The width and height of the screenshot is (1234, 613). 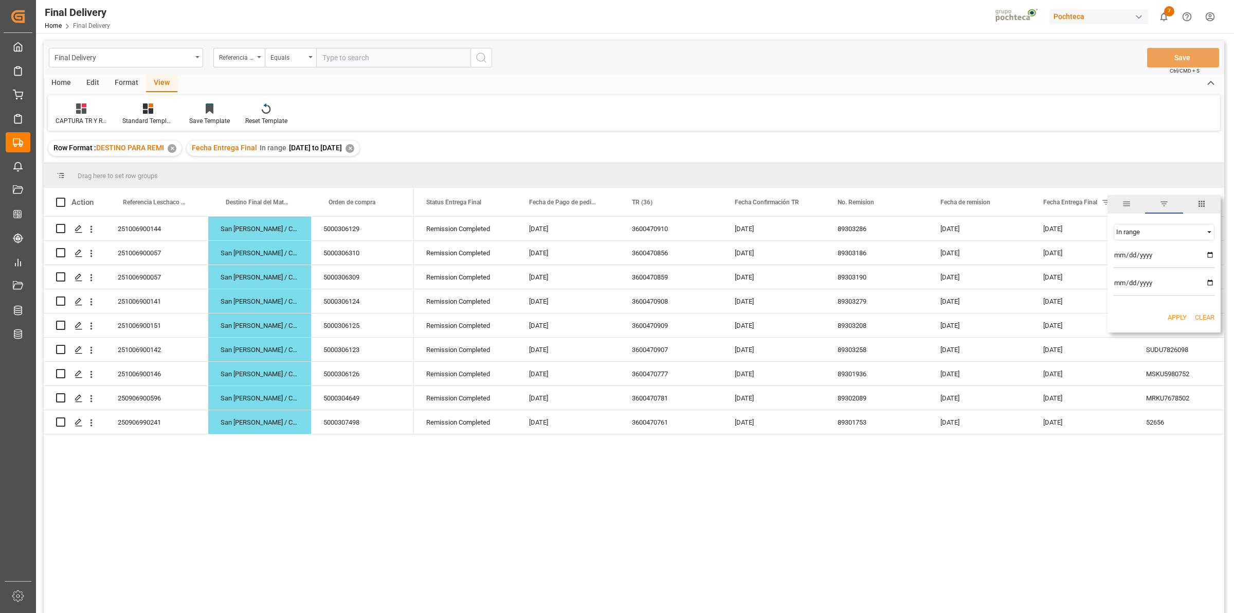 I want to click on span: Row Format :, so click(x=75, y=148).